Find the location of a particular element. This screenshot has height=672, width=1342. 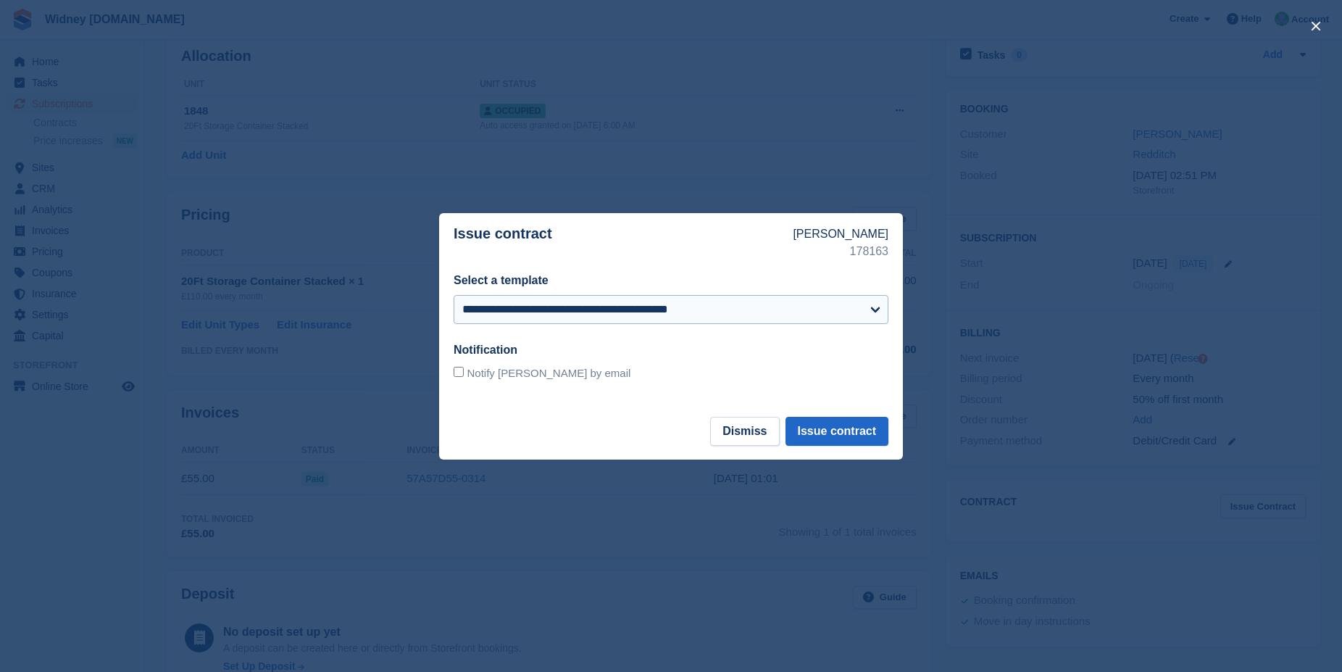

button: Dismiss is located at coordinates (744, 431).